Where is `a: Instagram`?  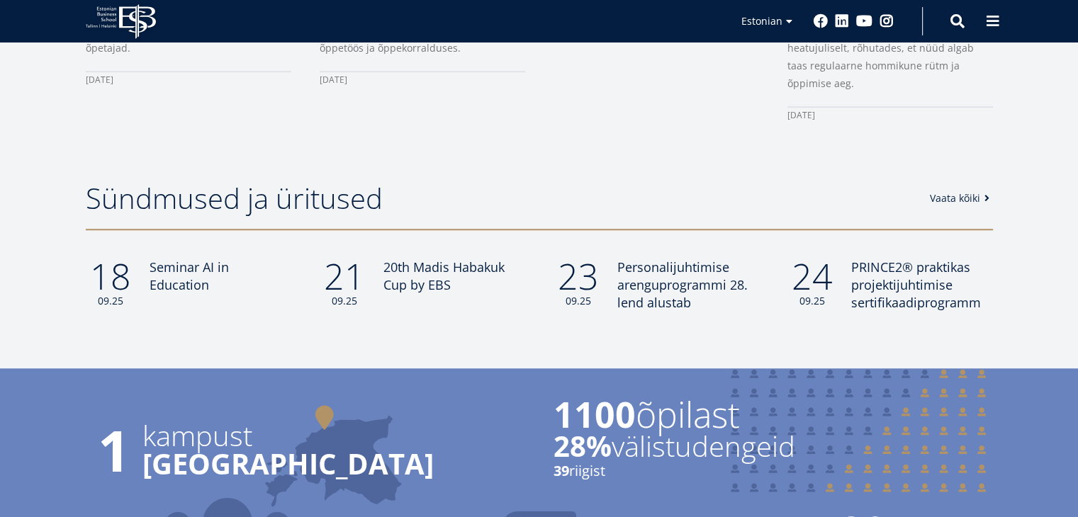
a: Instagram is located at coordinates (887, 21).